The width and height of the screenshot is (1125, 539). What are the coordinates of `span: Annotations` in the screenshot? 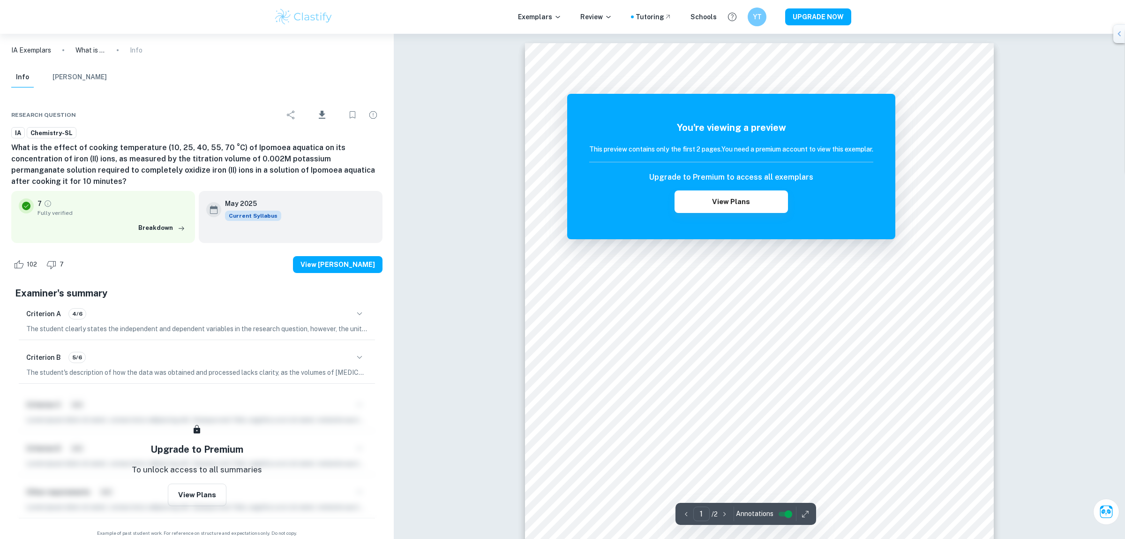 It's located at (755, 514).